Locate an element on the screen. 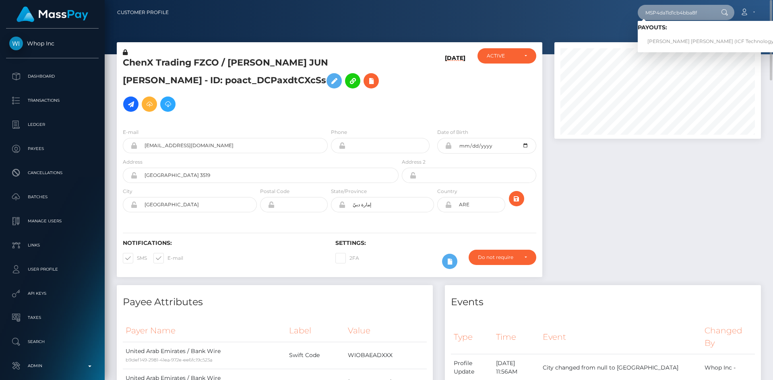 This screenshot has width=773, height=380. a: Links is located at coordinates (52, 246).